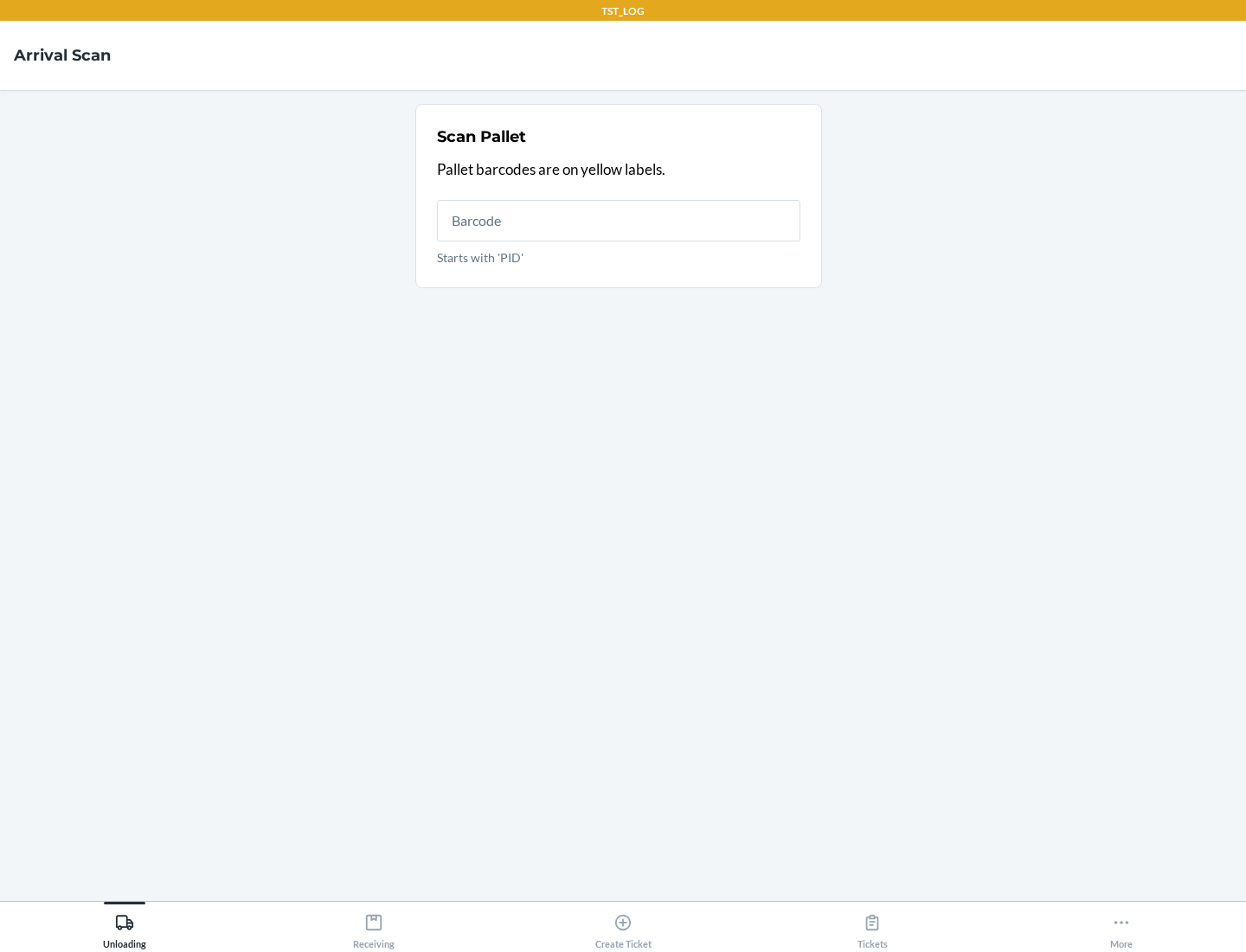  What do you see at coordinates (872, 925) in the screenshot?
I see `button: Tickets` at bounding box center [872, 925].